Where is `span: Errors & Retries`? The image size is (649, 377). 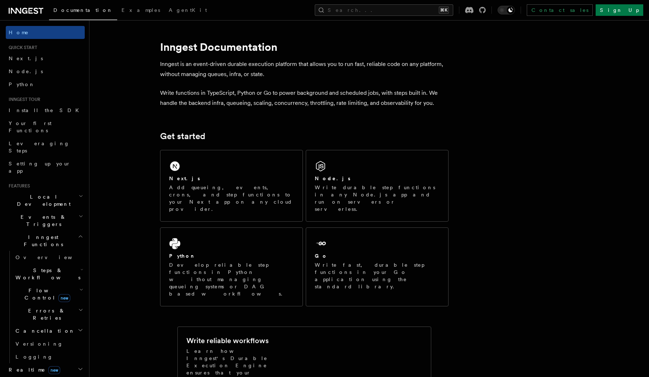 span: Errors & Retries is located at coordinates (45, 314).